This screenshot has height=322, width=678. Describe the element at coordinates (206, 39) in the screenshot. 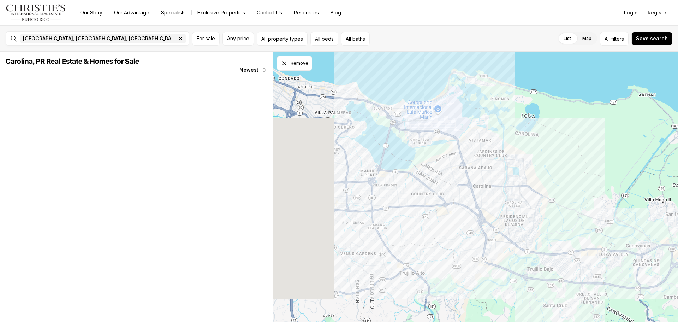

I see `button: For sale` at that location.